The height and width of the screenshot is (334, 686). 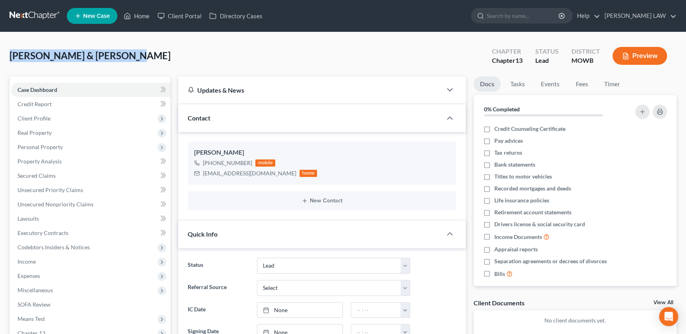 I want to click on p: No client documents yet., so click(x=575, y=321).